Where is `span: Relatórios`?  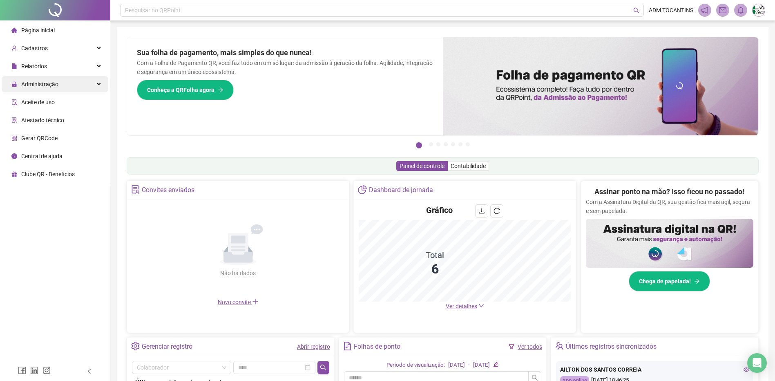
span: Relatórios is located at coordinates (34, 66).